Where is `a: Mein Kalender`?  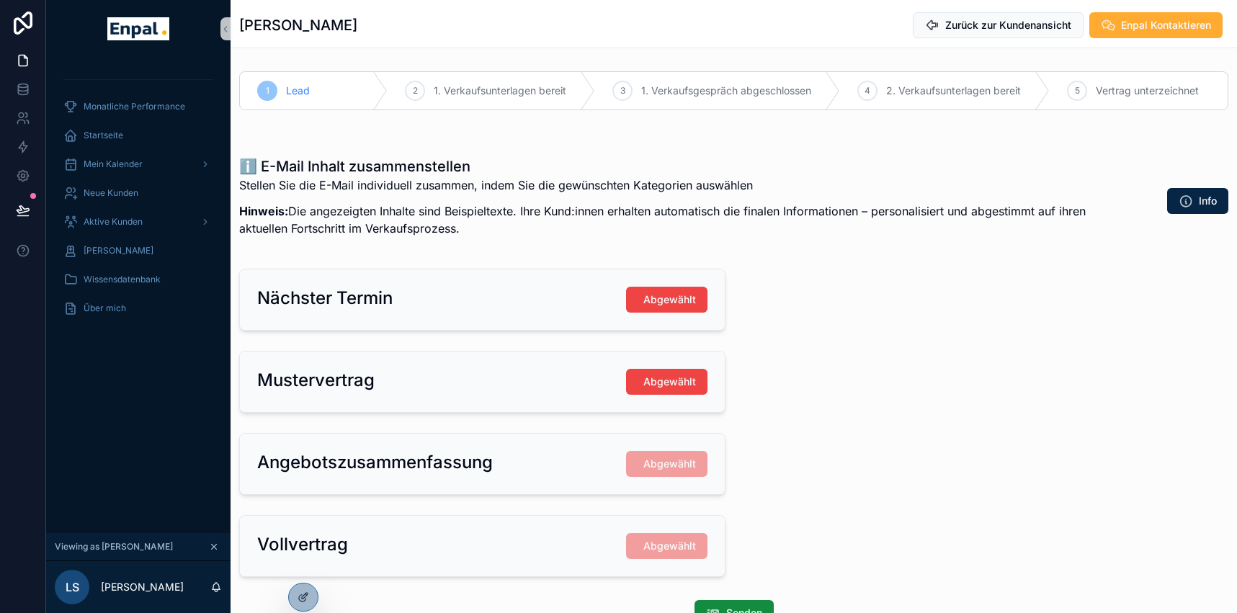 a: Mein Kalender is located at coordinates (138, 164).